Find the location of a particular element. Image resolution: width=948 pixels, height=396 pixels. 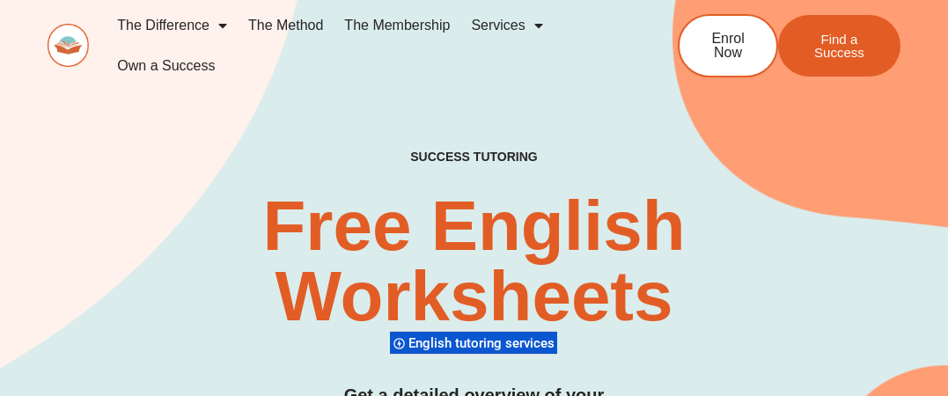

h2: Free English Worksheets​ is located at coordinates (474, 261).